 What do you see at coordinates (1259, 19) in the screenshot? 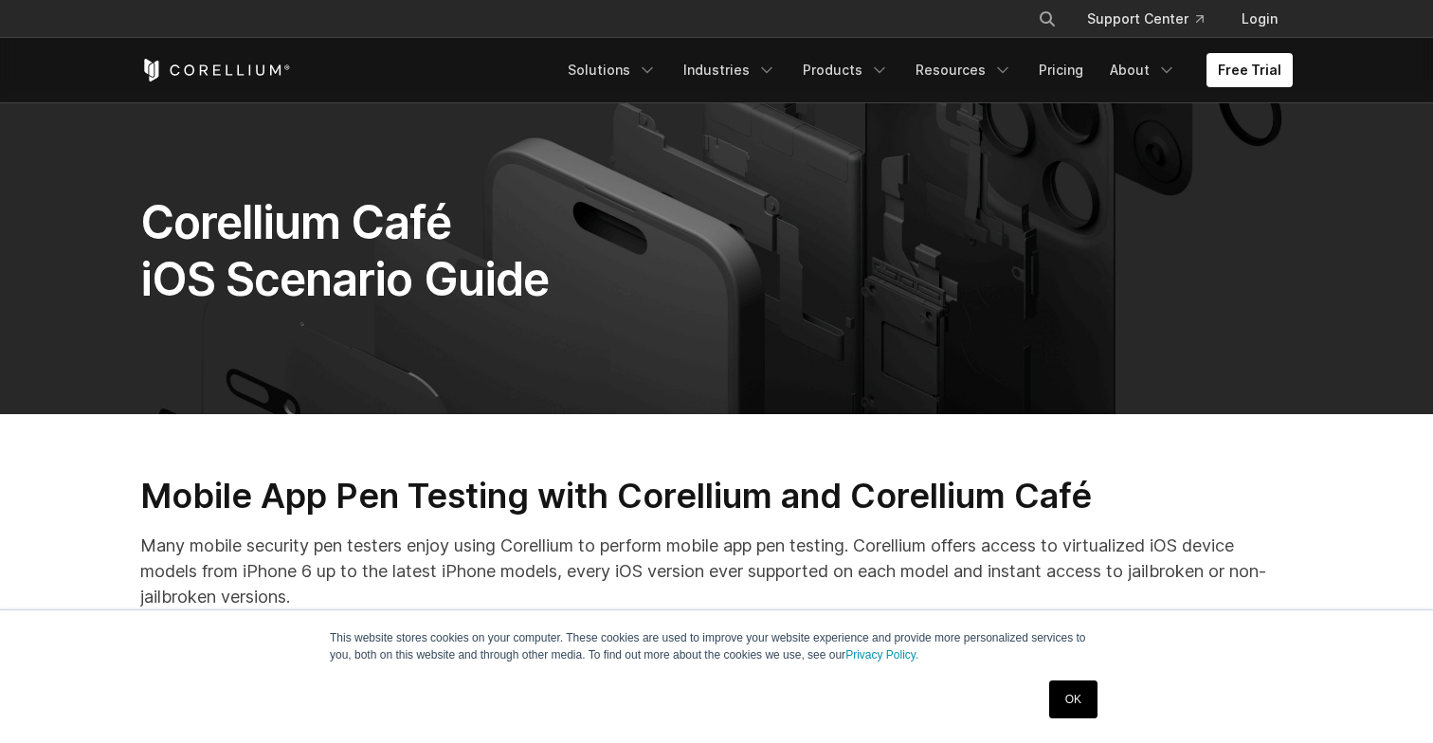
I see `a: Login` at bounding box center [1259, 19].